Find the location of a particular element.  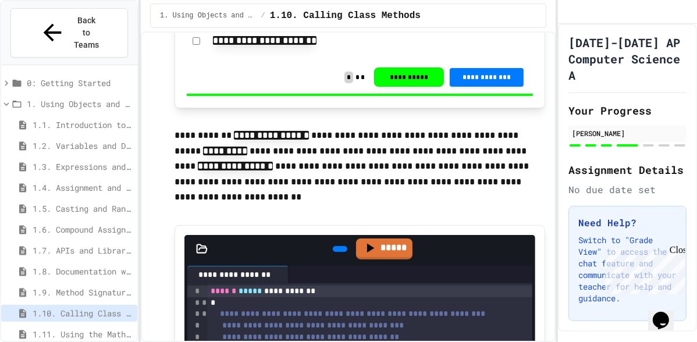

span: 0: Getting Started is located at coordinates (80, 83).